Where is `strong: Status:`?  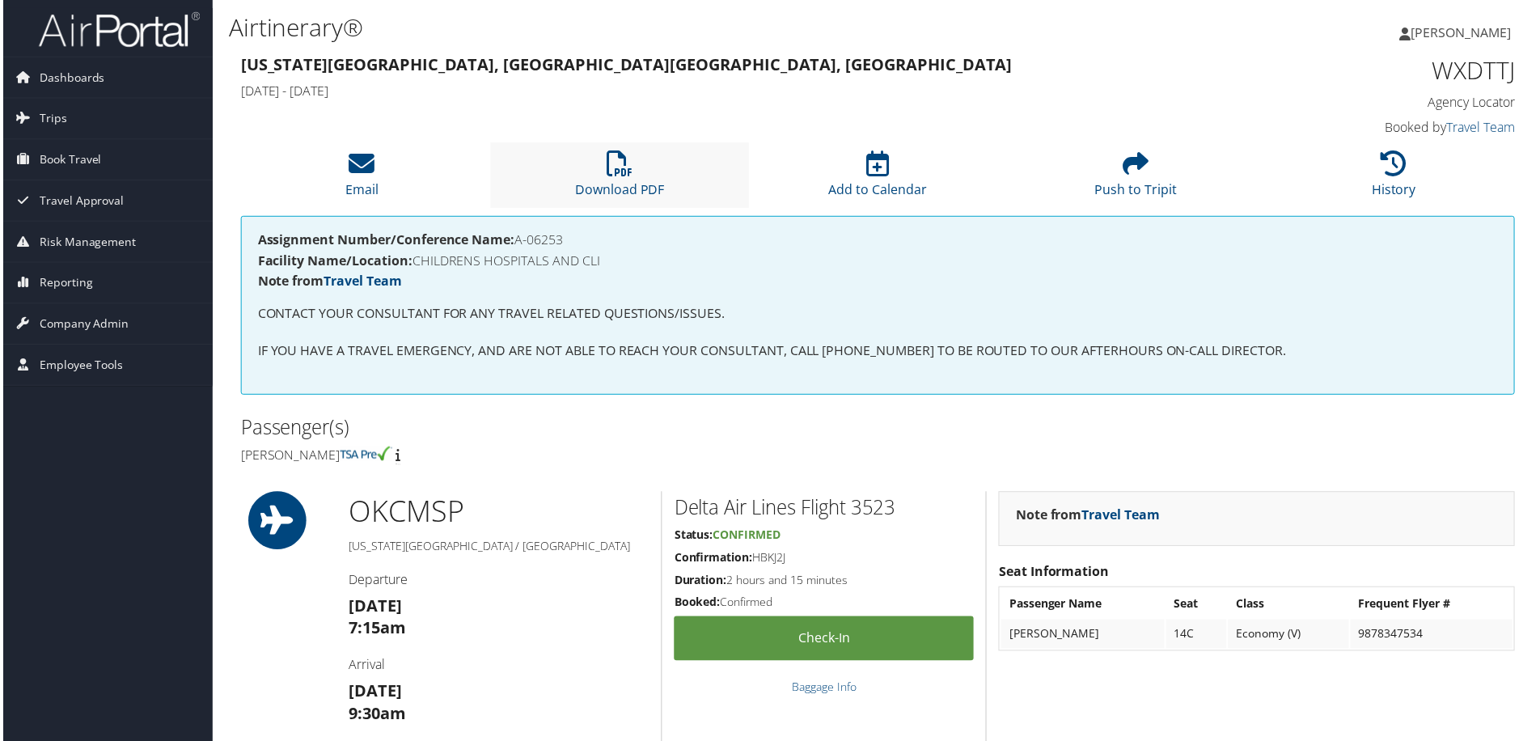 strong: Status: is located at coordinates (693, 536).